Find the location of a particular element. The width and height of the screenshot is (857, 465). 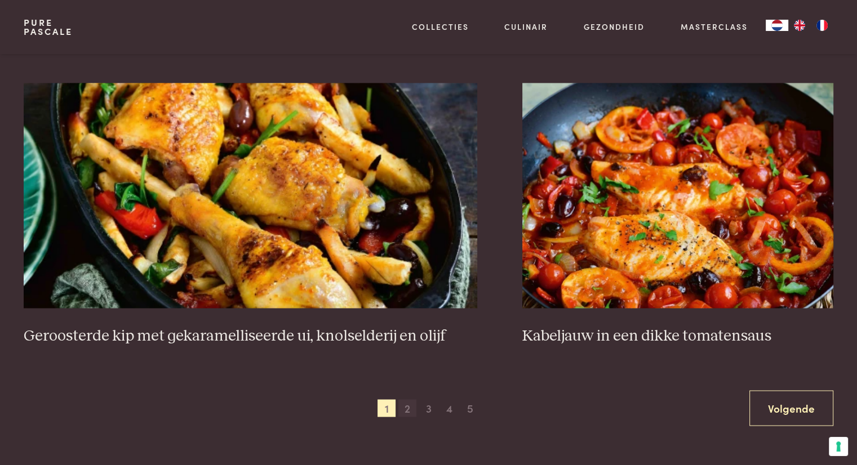

a: Volgende is located at coordinates (791, 408).